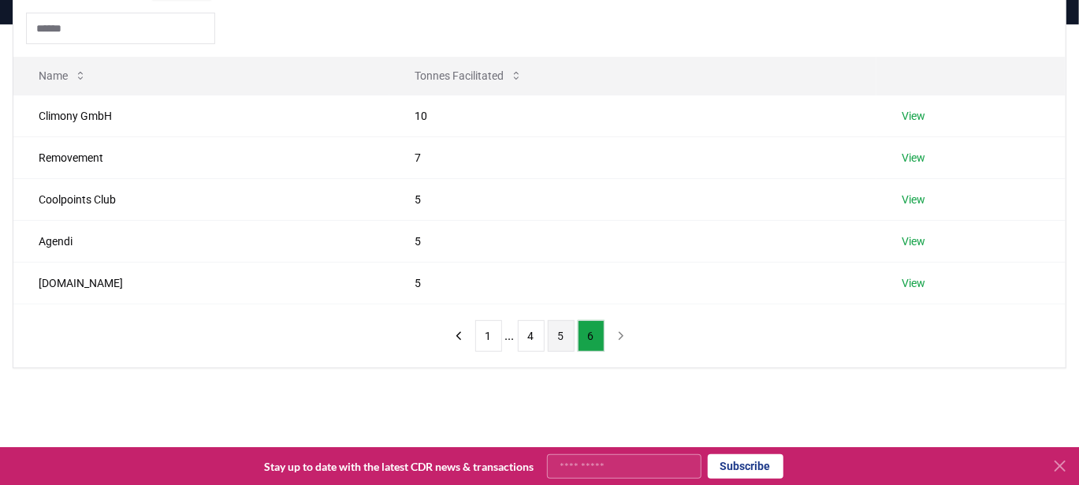 The width and height of the screenshot is (1079, 485). Describe the element at coordinates (62, 76) in the screenshot. I see `button: Name` at that location.